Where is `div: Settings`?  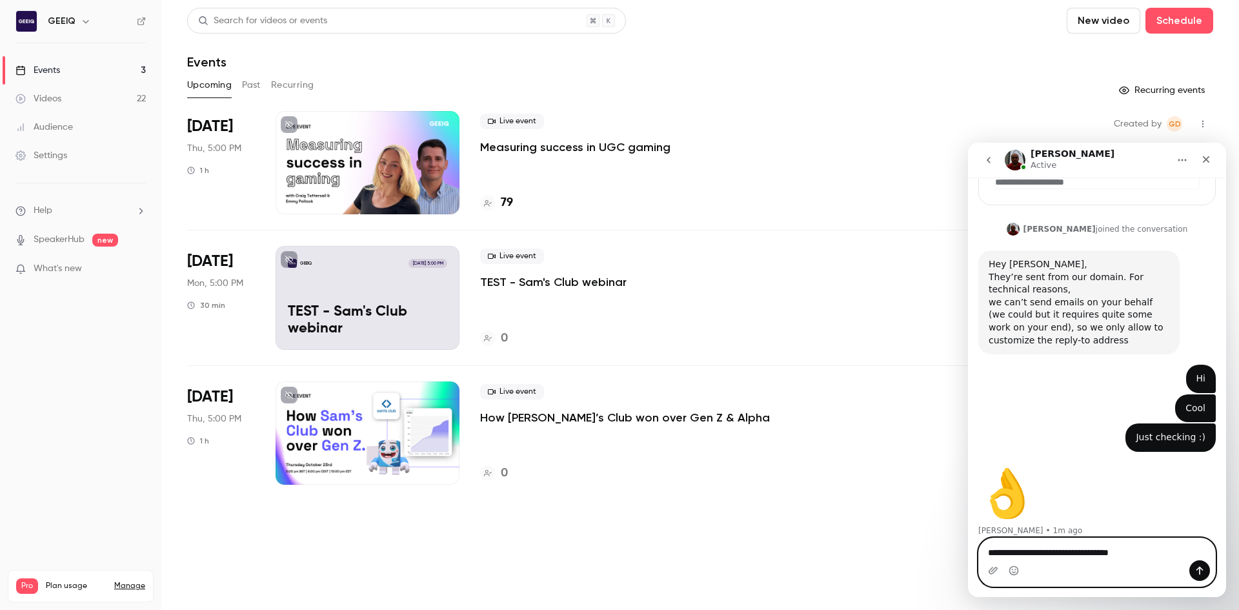 div: Settings is located at coordinates (41, 155).